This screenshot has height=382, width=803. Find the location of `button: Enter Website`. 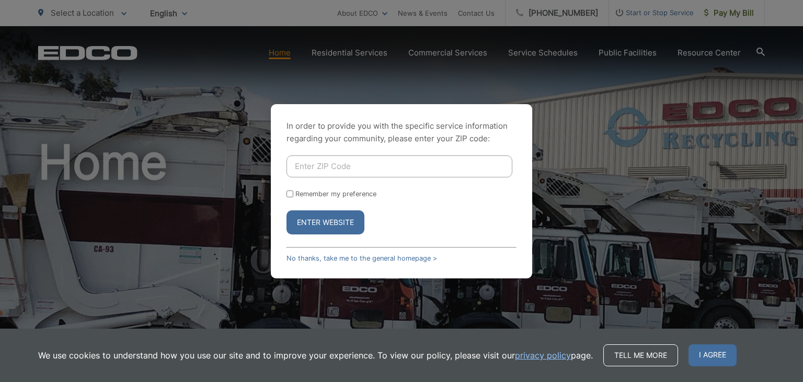

button: Enter Website is located at coordinates (325, 222).